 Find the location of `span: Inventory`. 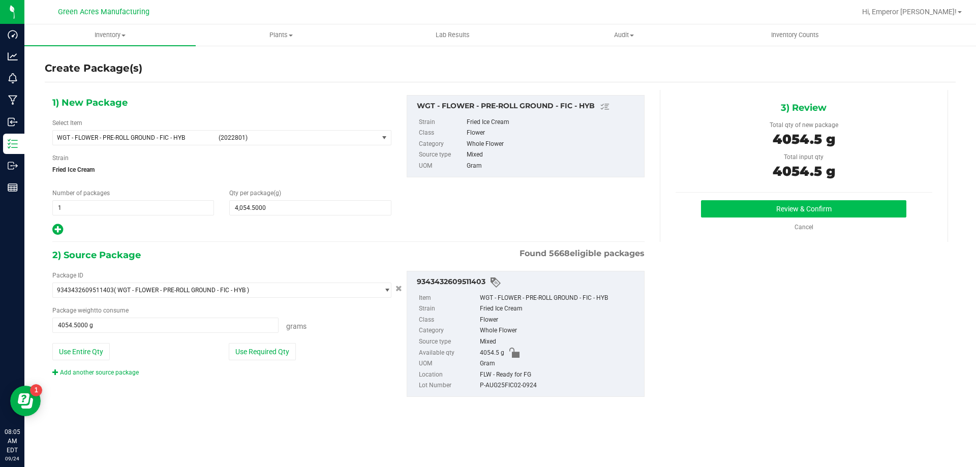

span: Inventory is located at coordinates (110, 35).